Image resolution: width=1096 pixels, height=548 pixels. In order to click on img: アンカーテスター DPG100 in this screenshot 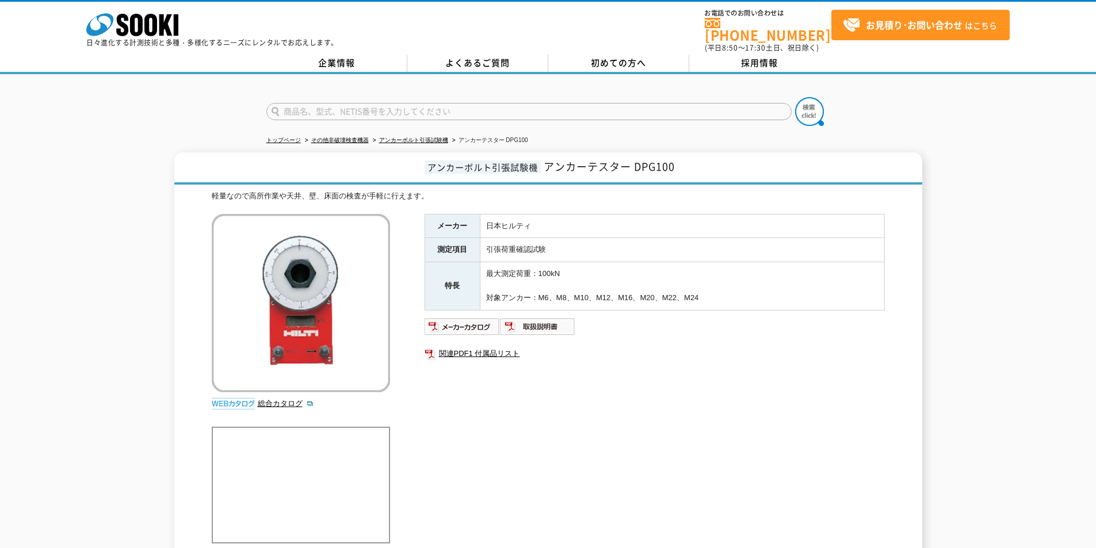, I will do `click(301, 303)`.